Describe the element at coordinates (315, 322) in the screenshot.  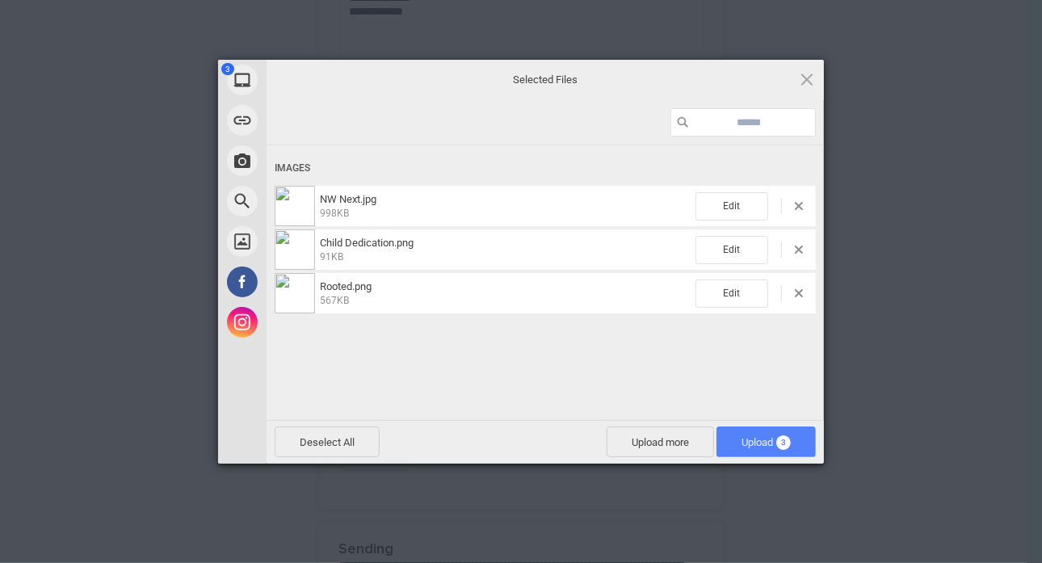
I see `div: Instagram` at that location.